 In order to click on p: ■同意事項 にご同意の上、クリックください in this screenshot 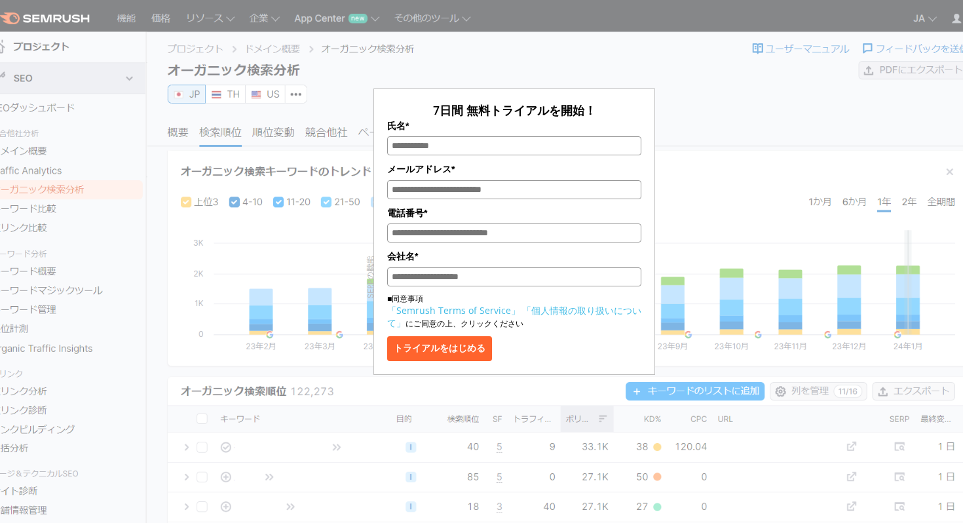, I will do `click(514, 311)`.